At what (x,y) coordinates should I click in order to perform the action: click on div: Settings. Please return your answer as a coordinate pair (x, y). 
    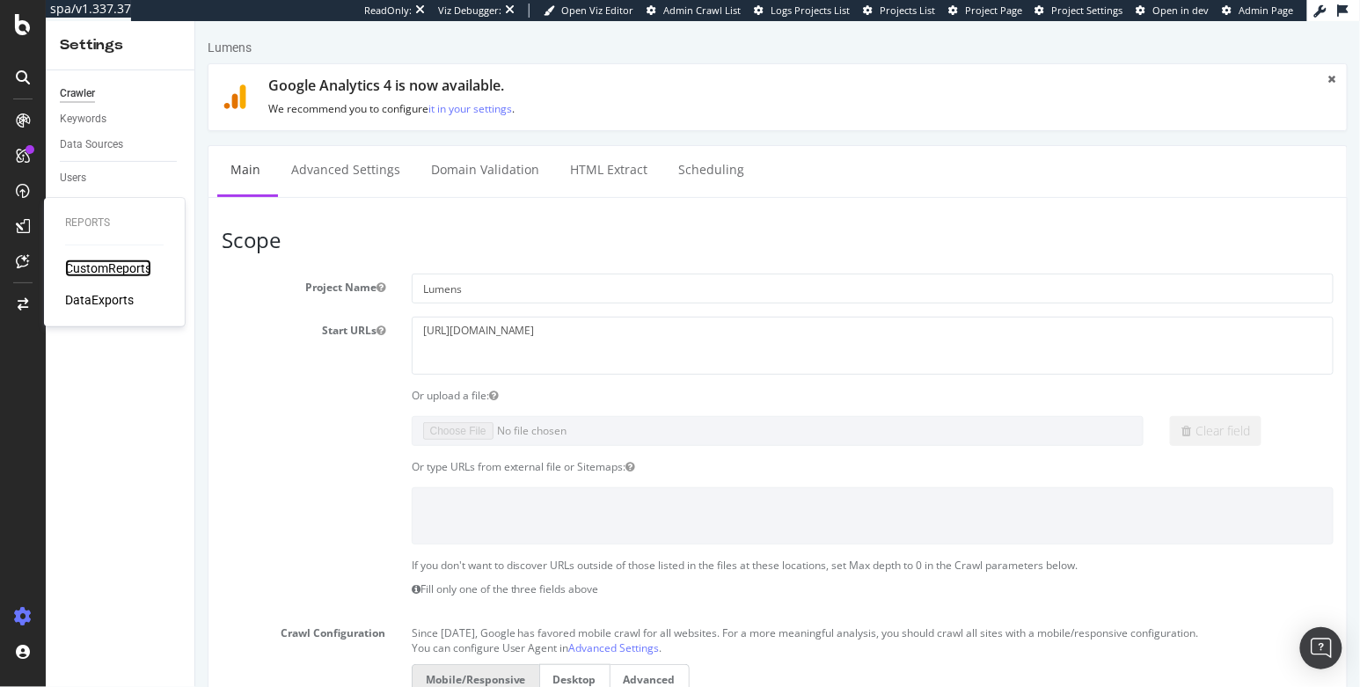
    Looking at the image, I should click on (120, 45).